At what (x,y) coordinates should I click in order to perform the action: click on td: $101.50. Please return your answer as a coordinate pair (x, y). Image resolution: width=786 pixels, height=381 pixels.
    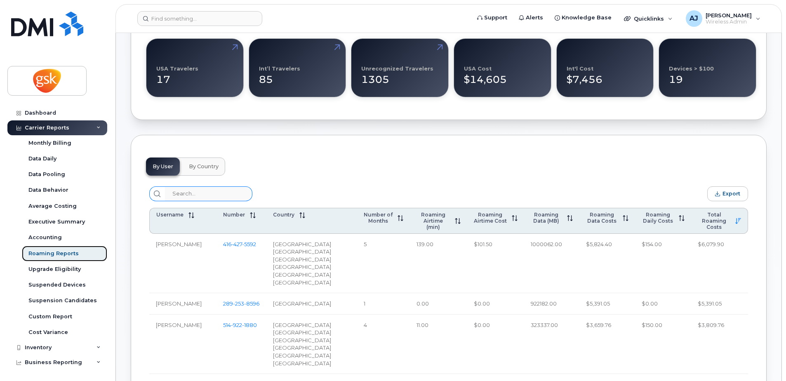
    Looking at the image, I should click on (496, 263).